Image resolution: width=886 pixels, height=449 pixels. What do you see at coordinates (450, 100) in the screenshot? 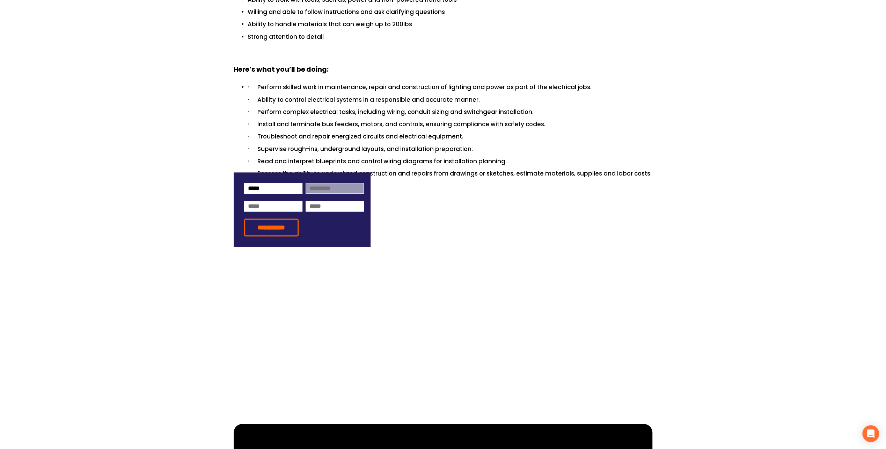
I see `p: · Ability to control electrical systems in a responsible and accurate manner.` at bounding box center [450, 100].